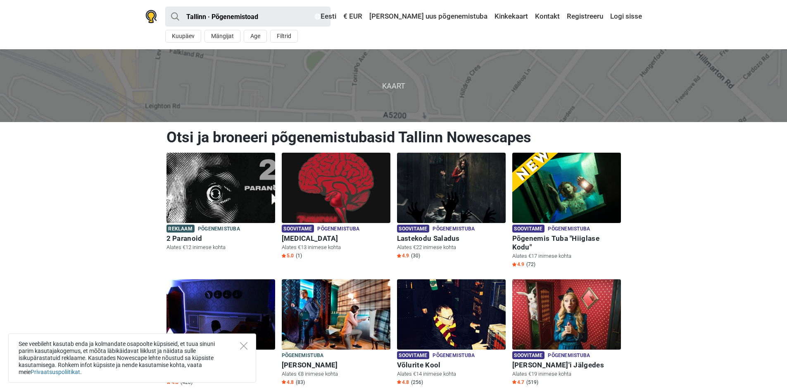 Image resolution: width=787 pixels, height=391 pixels. Describe the element at coordinates (336, 188) in the screenshot. I see `img: Paranoia` at that location.